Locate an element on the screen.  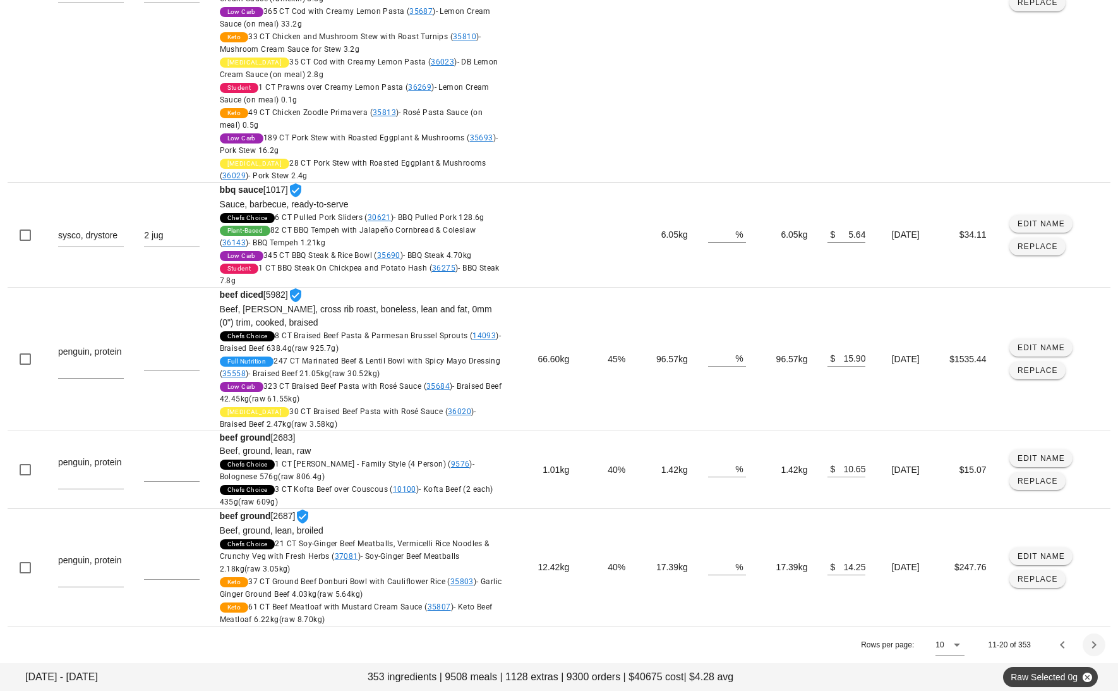
span: 323 CT Braised Beef Pasta with Rosé Sauce ( ) is located at coordinates (361, 392).